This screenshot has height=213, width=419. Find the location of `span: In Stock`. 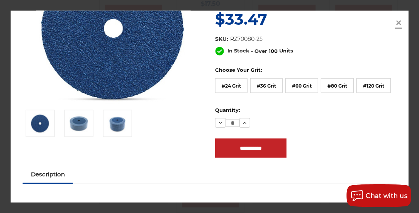

span: In Stock is located at coordinates (238, 51).